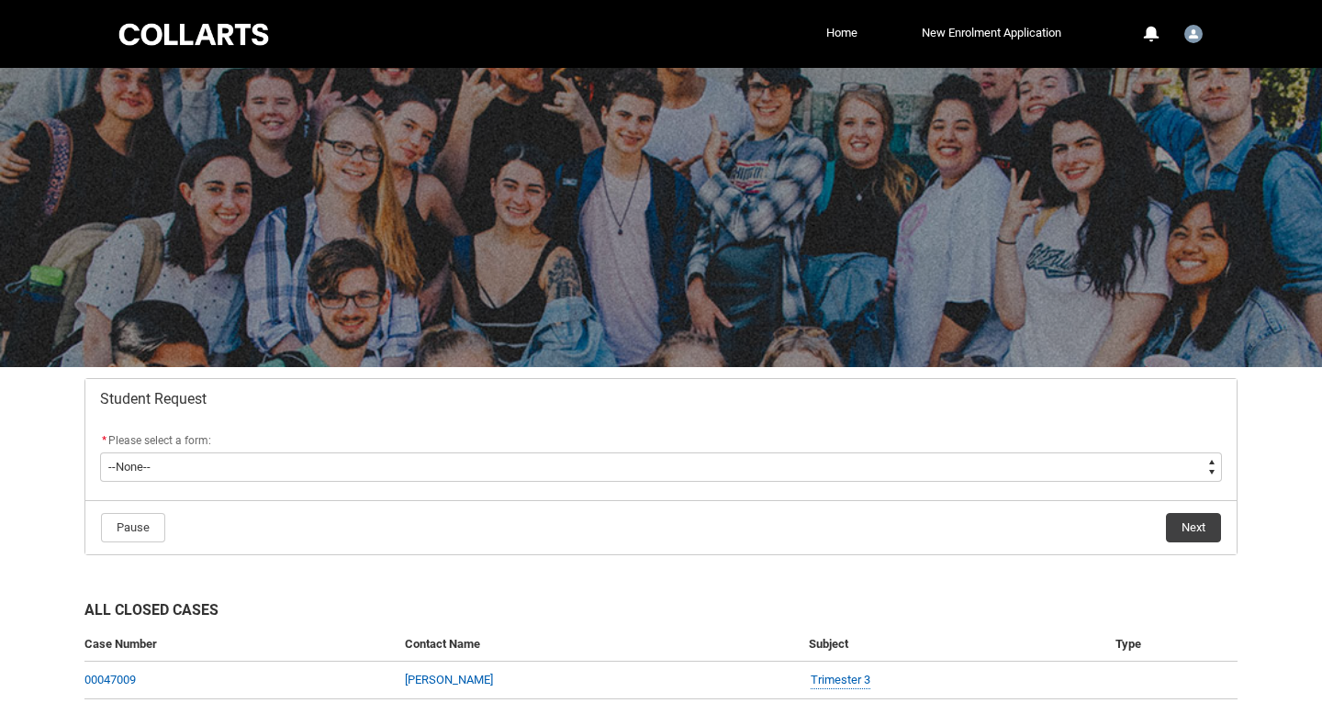  Describe the element at coordinates (133, 528) in the screenshot. I see `button: Pause` at that location.